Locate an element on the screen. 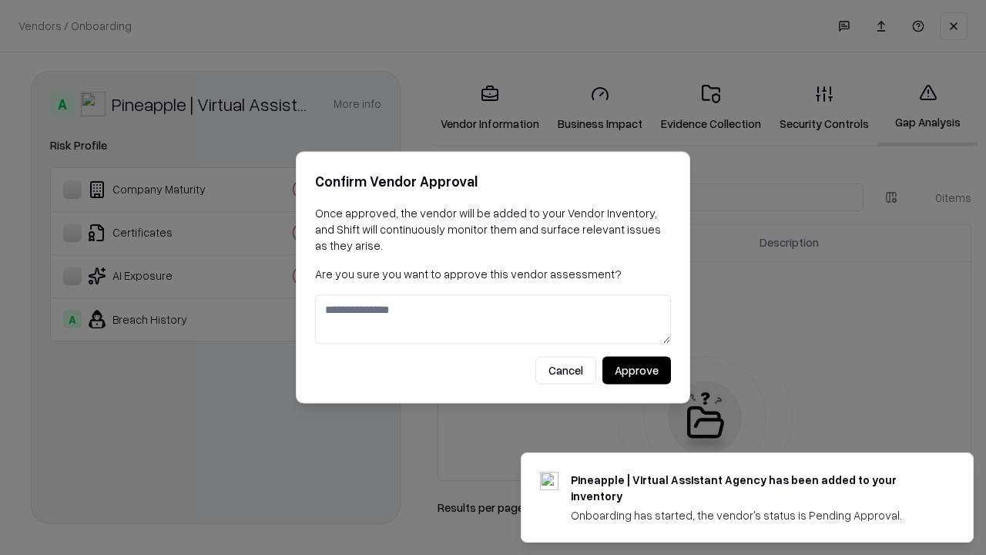 This screenshot has width=986, height=555. button: Cancel is located at coordinates (566, 371).